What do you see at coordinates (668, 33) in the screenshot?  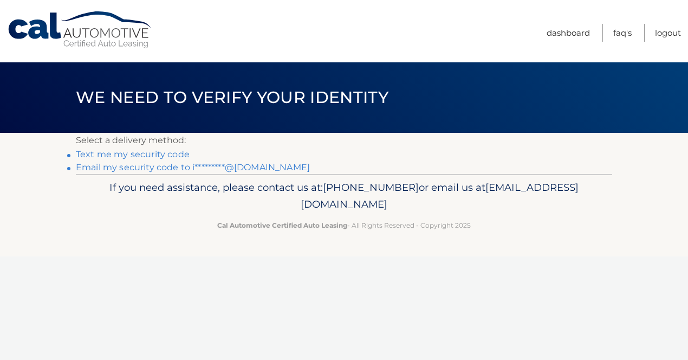 I see `a: Logout` at bounding box center [668, 33].